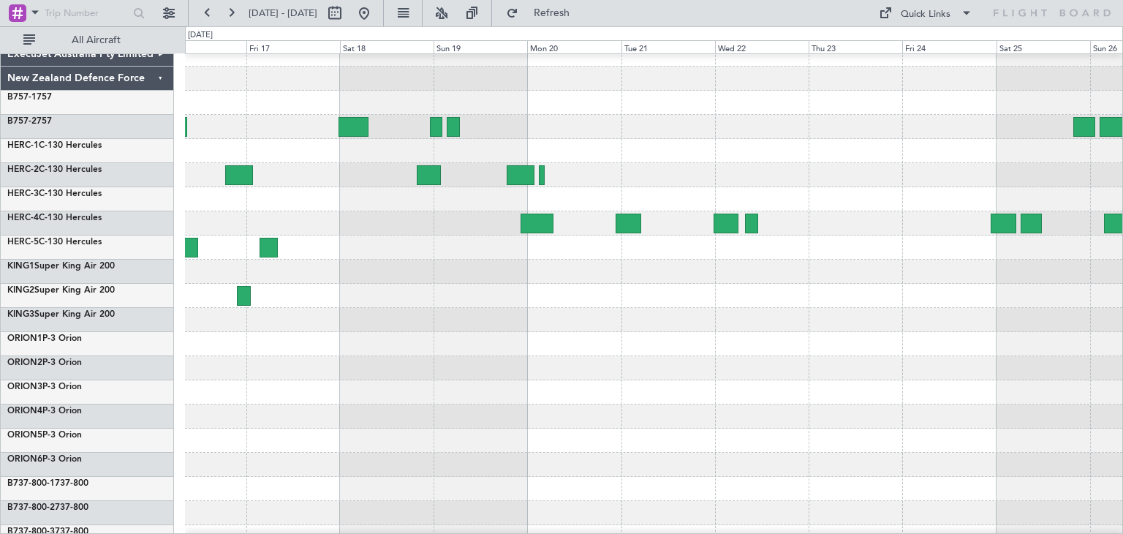 The image size is (1123, 534). I want to click on button: Refresh, so click(543, 13).